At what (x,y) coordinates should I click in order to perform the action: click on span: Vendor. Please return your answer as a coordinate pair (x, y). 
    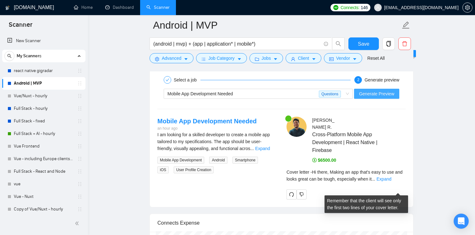
    Looking at the image, I should click on (343, 58).